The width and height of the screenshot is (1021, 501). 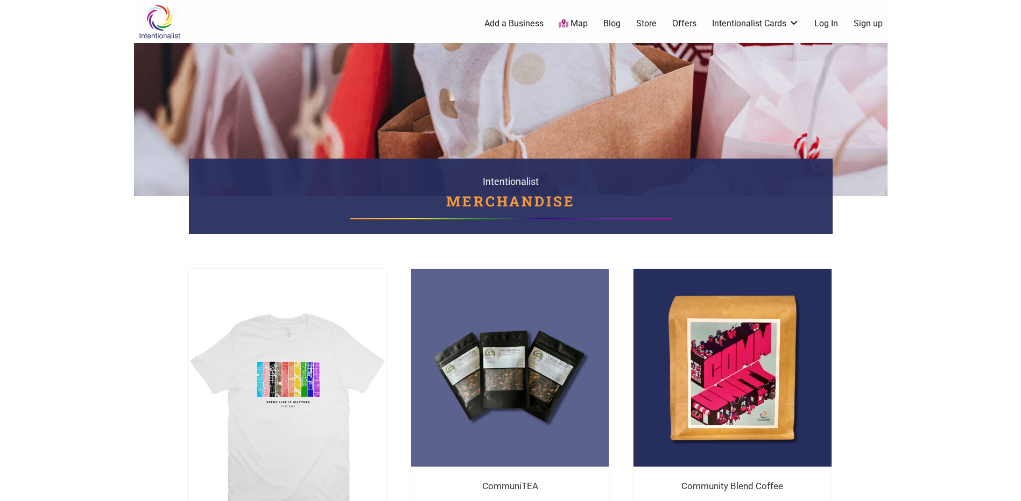 What do you see at coordinates (868, 24) in the screenshot?
I see `a: Sign up` at bounding box center [868, 24].